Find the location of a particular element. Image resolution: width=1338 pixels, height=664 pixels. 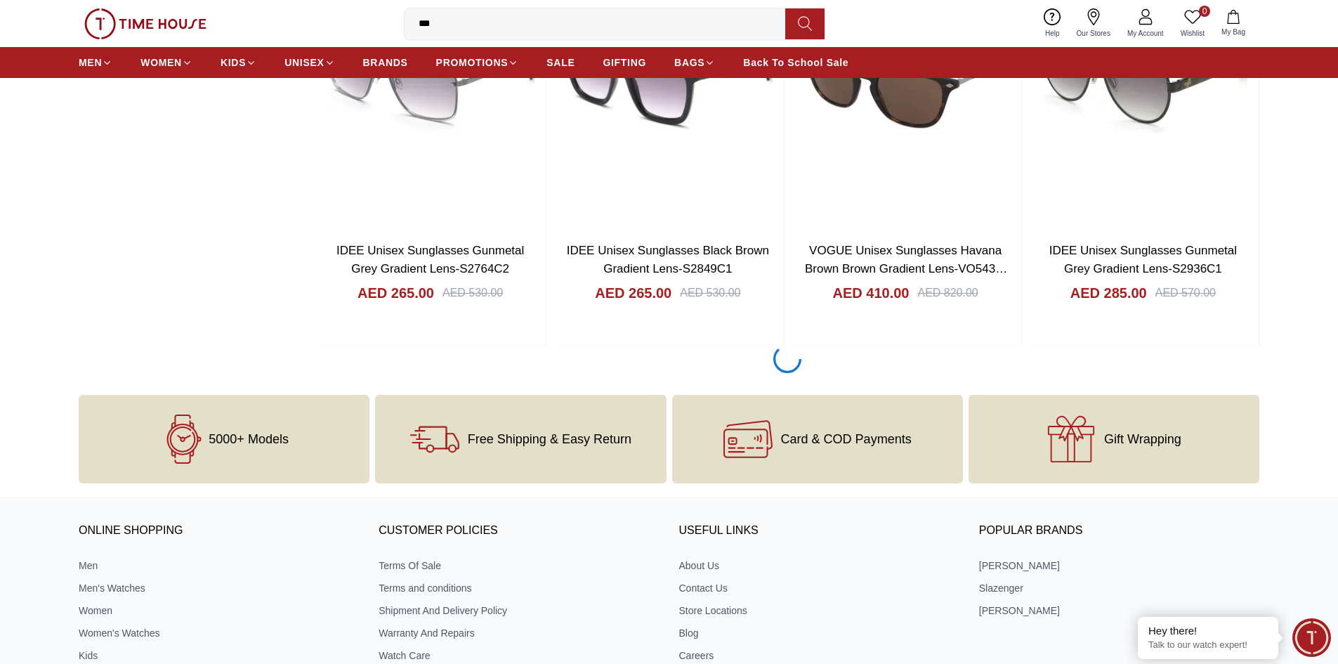

span: BAGS is located at coordinates (689, 63).